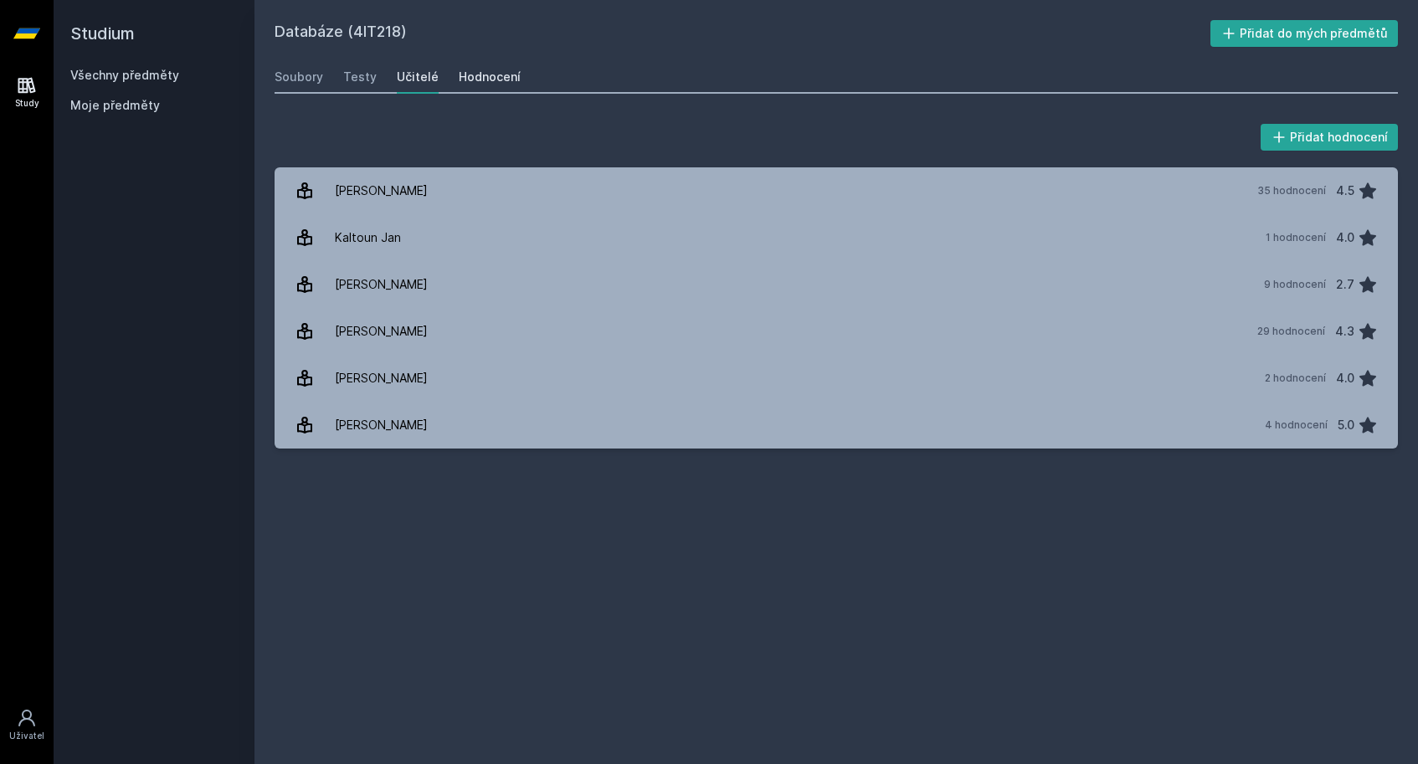 The height and width of the screenshot is (764, 1418). What do you see at coordinates (1296, 425) in the screenshot?
I see `div: 4 hodnocení` at bounding box center [1296, 425].